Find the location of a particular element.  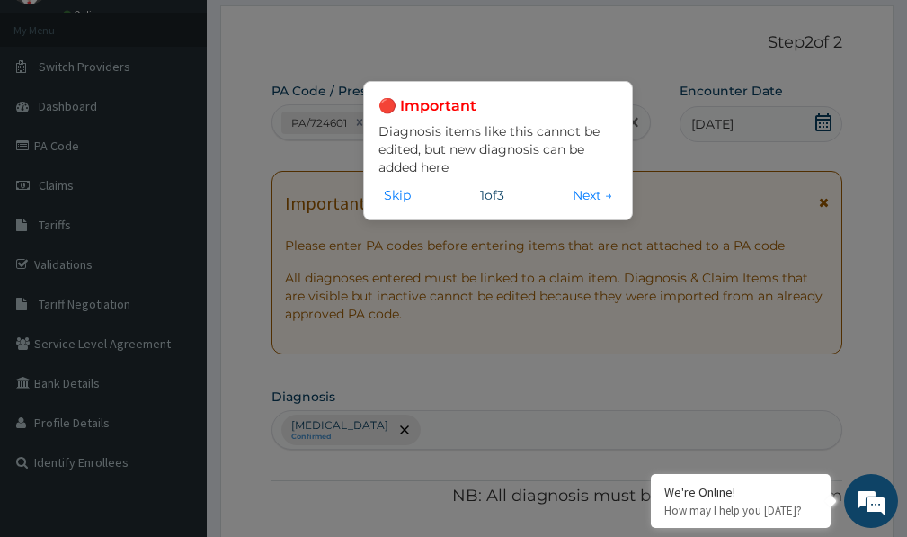

textarea: Type your message and hit 'Enter' is located at coordinates (175, 382).